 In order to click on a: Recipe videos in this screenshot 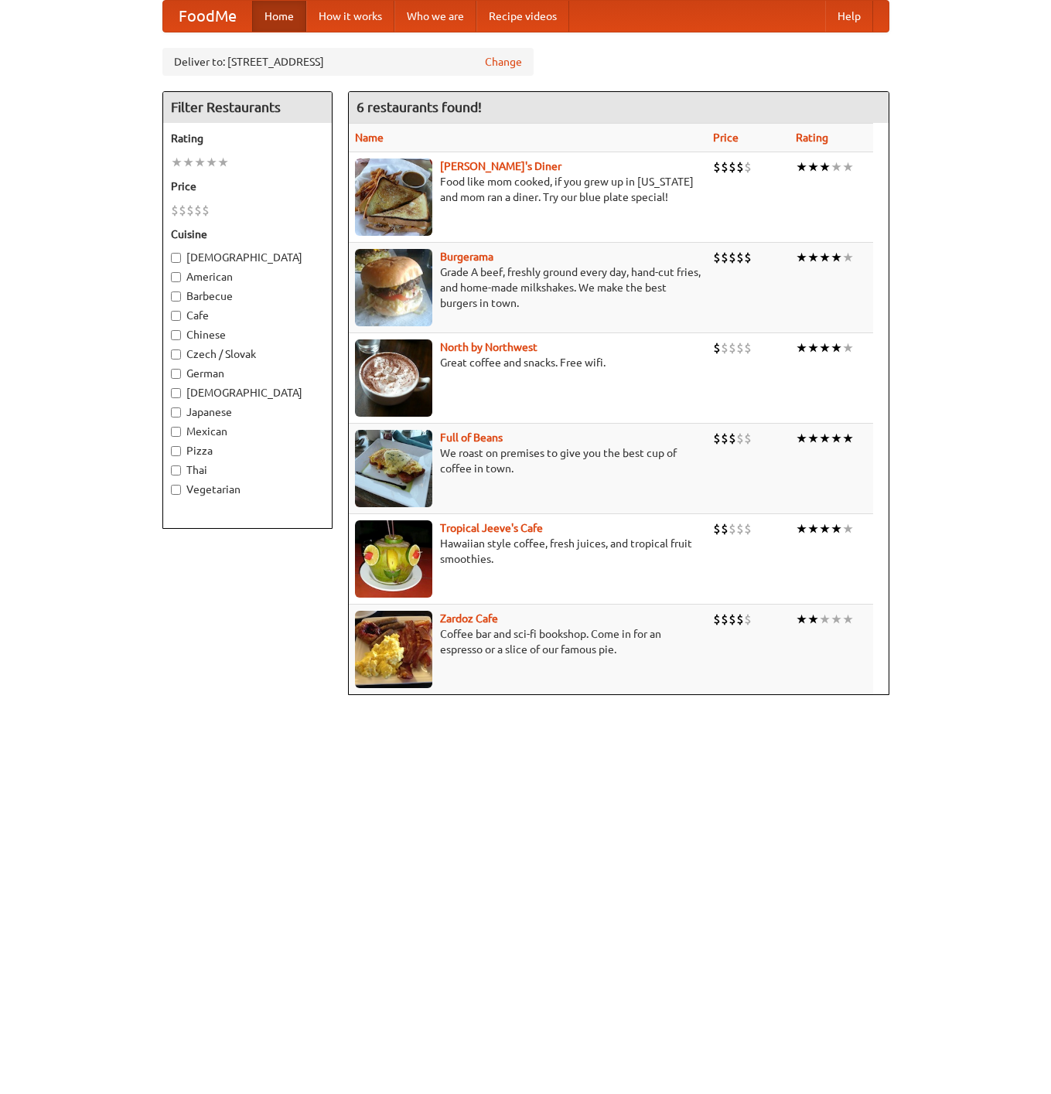, I will do `click(523, 16)`.